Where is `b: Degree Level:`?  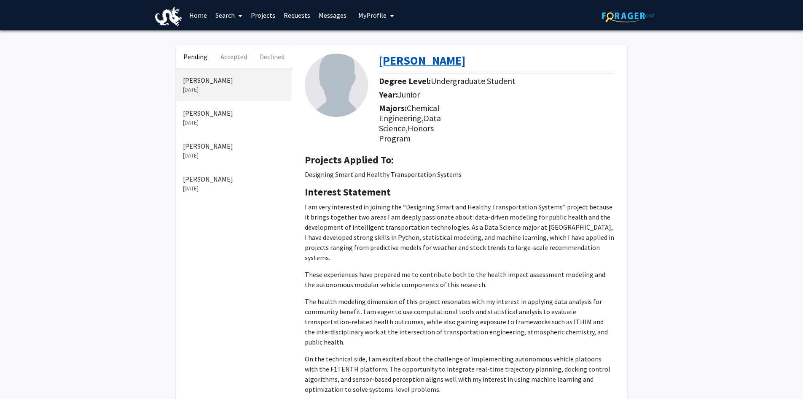 b: Degree Level: is located at coordinates (405, 81).